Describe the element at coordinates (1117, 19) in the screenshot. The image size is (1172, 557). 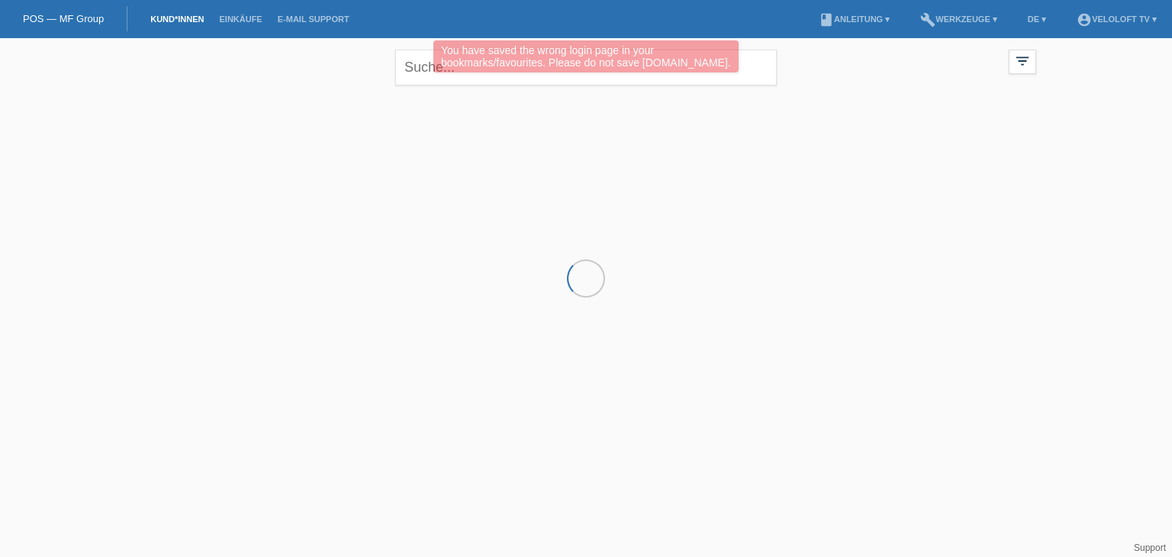
I see `a: account_circleVeloLoft TV ▾` at that location.